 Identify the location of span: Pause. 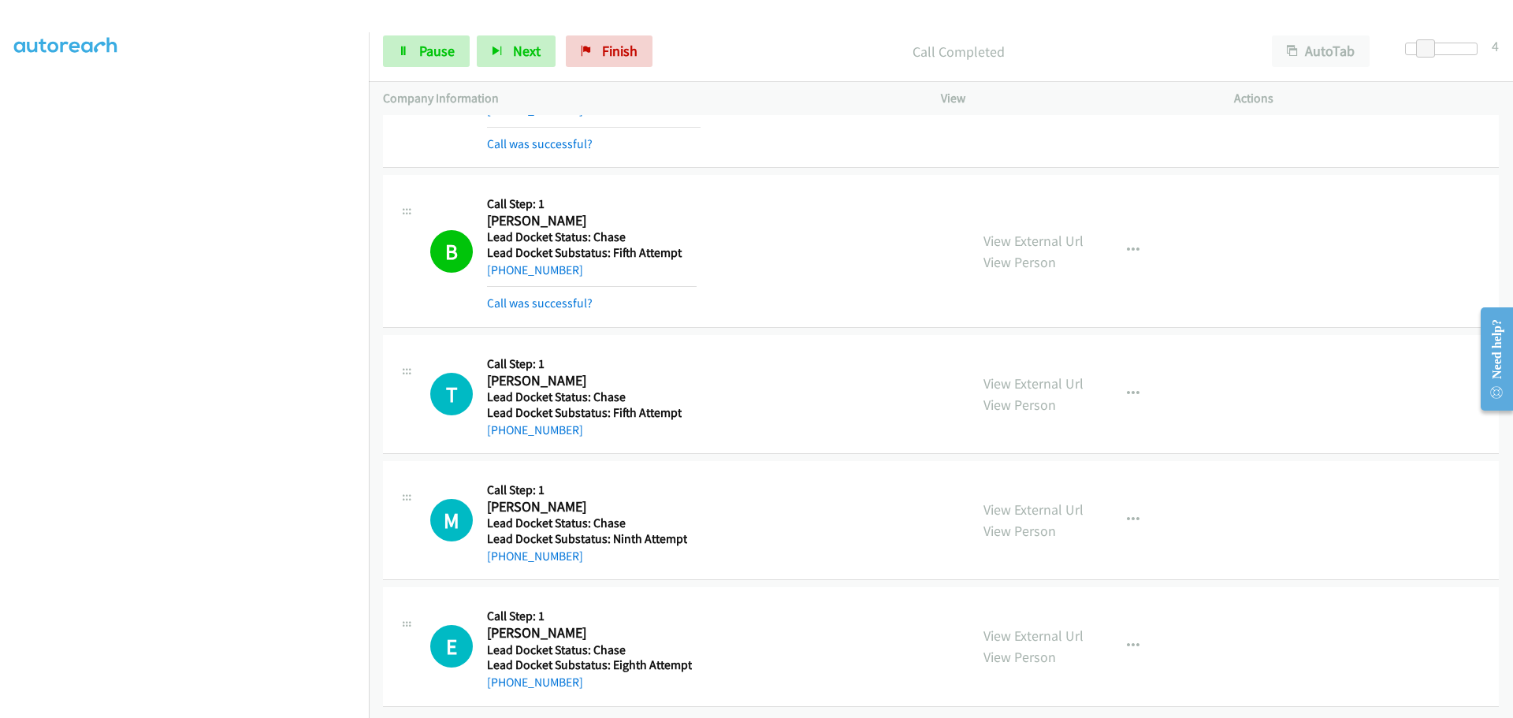
(437, 50).